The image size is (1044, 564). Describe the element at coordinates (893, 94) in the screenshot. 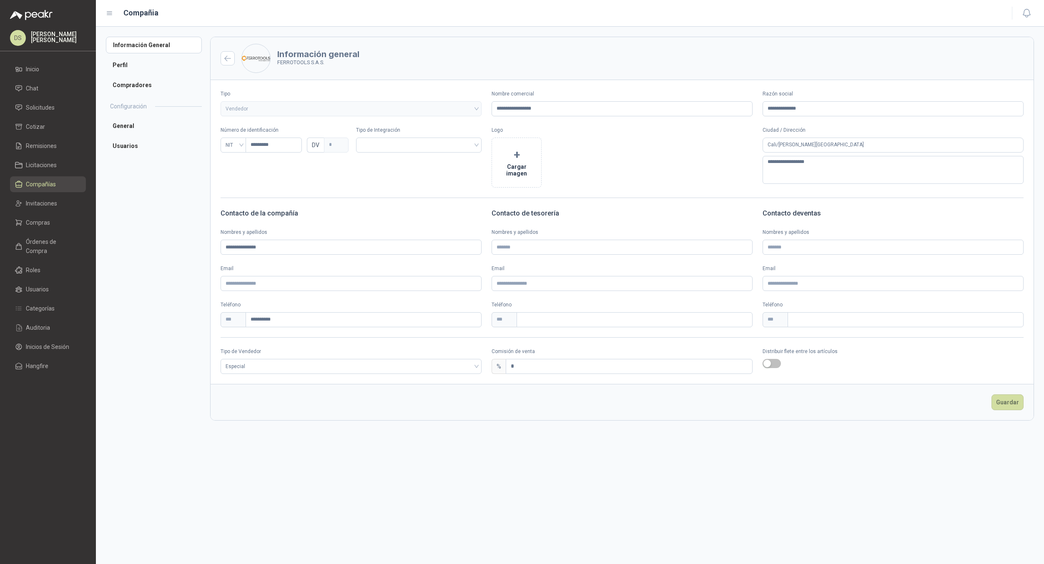

I see `label: Razón social` at that location.